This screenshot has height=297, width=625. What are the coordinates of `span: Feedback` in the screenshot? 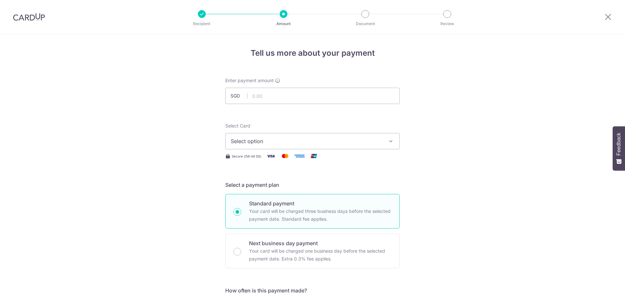 It's located at (619, 144).